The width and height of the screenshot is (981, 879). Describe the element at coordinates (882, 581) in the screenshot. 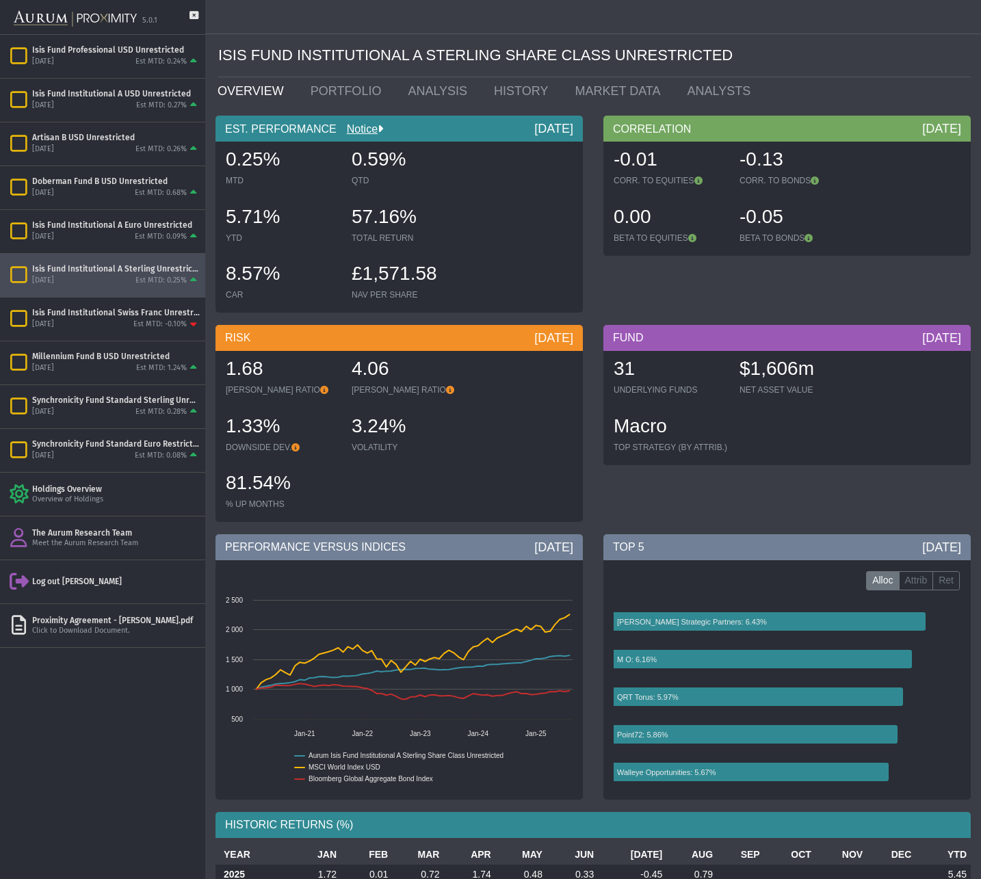

I see `label: Alloc` at that location.